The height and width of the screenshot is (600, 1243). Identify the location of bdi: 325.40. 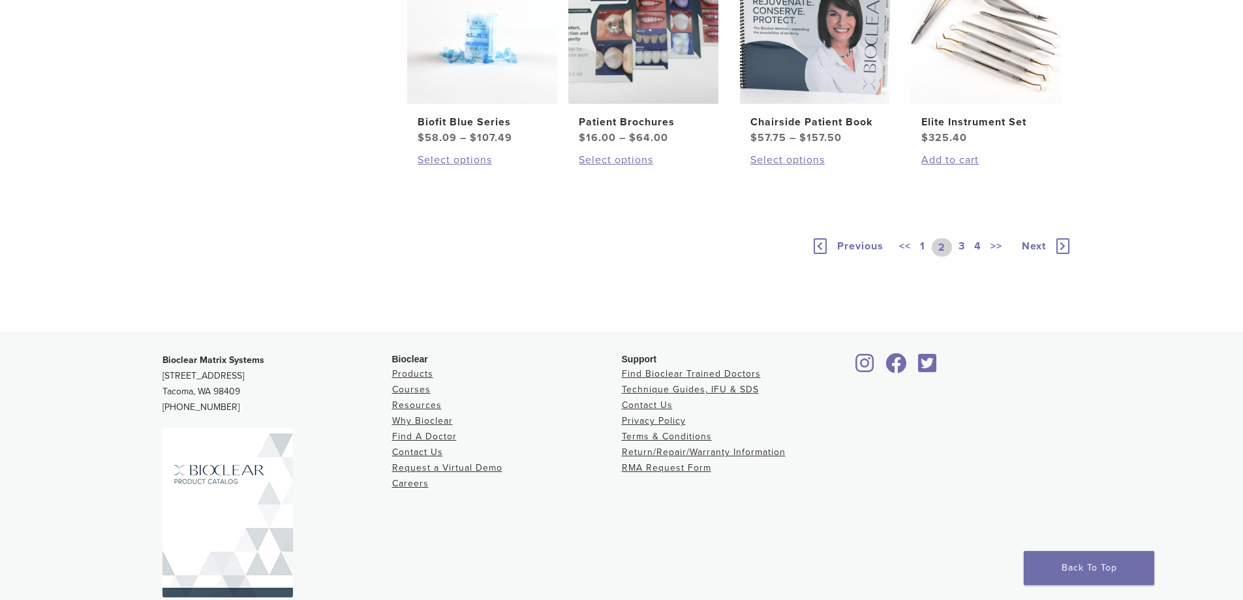
(944, 138).